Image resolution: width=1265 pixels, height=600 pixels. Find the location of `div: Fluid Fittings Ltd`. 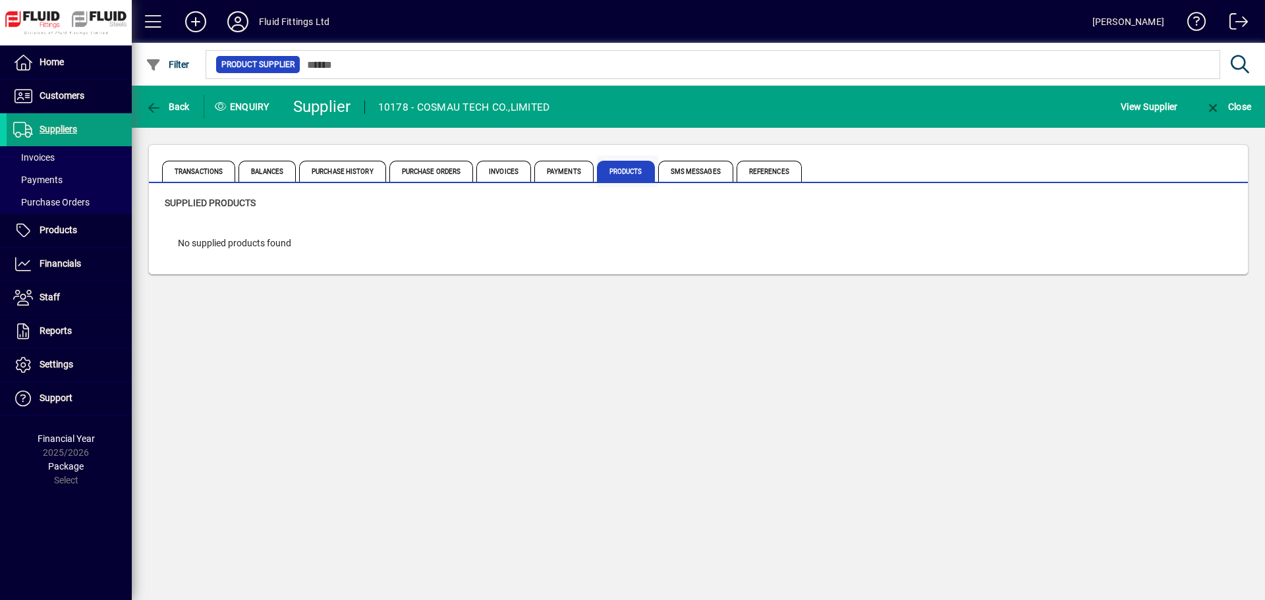

div: Fluid Fittings Ltd is located at coordinates (294, 22).